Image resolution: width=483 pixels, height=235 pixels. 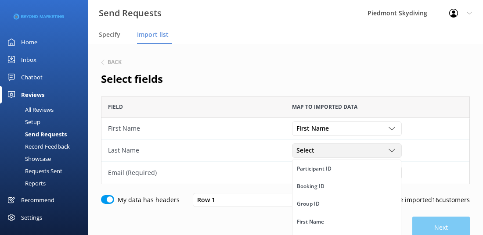 What do you see at coordinates (32, 218) in the screenshot?
I see `div: Settings` at bounding box center [32, 218].